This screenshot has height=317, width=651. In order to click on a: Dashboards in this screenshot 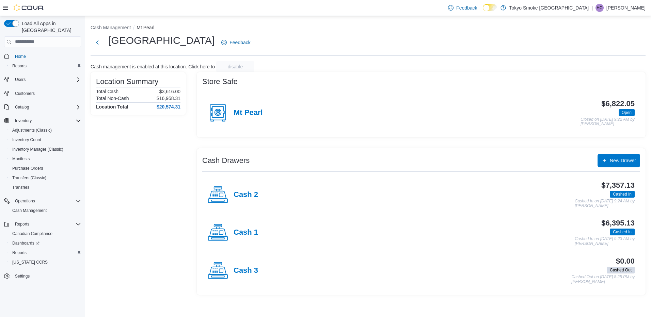, I will do `click(26, 243)`.